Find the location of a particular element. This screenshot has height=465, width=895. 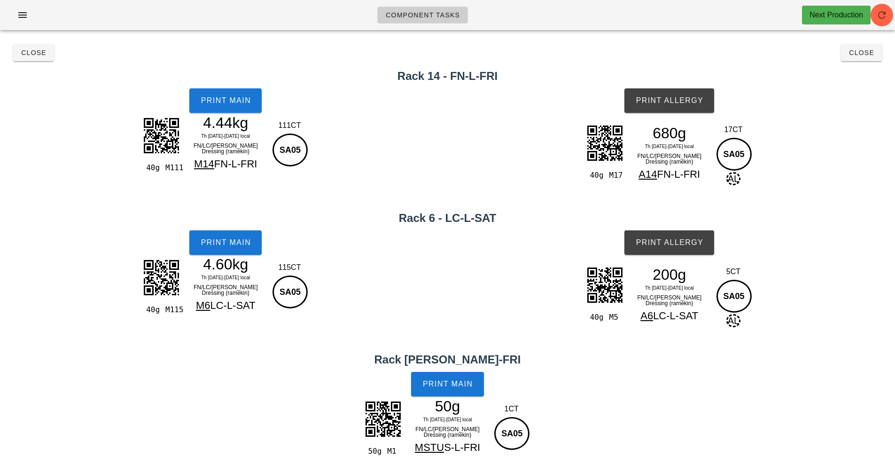

div: 4.60kg is located at coordinates (226, 264).